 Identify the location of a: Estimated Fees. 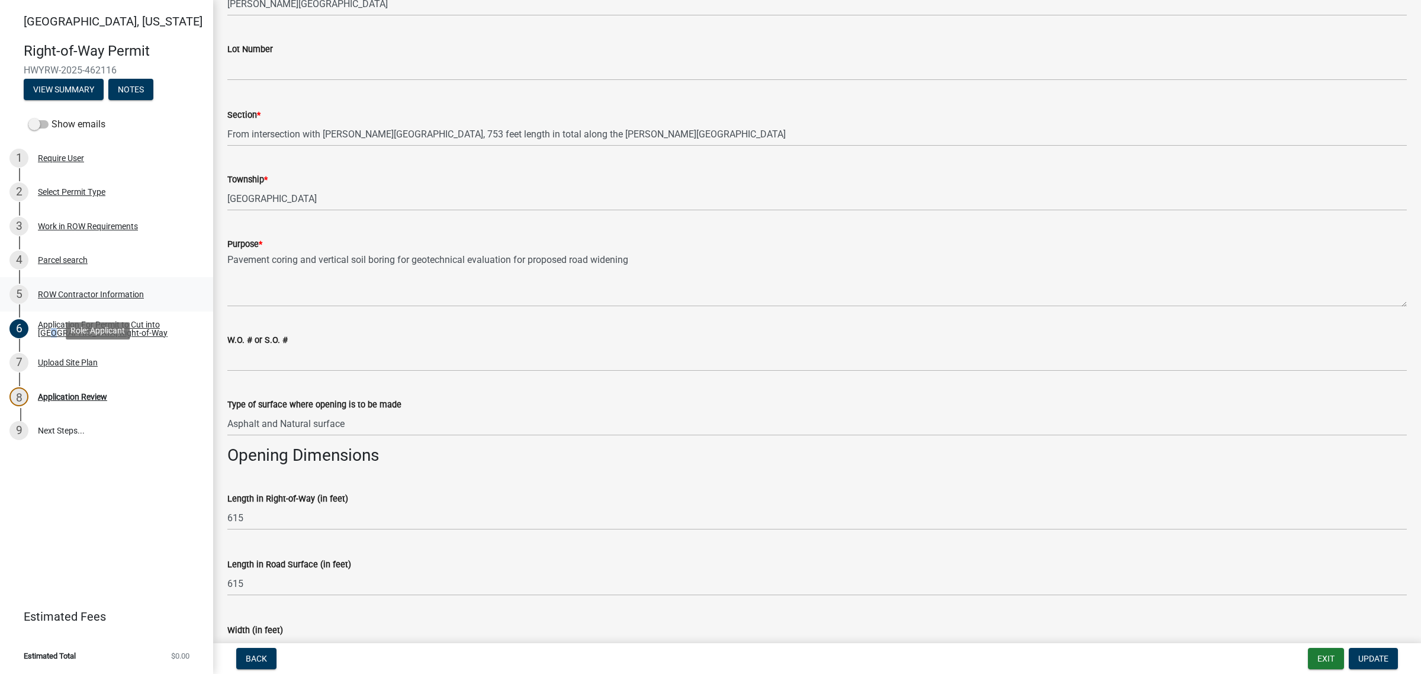
(102, 616).